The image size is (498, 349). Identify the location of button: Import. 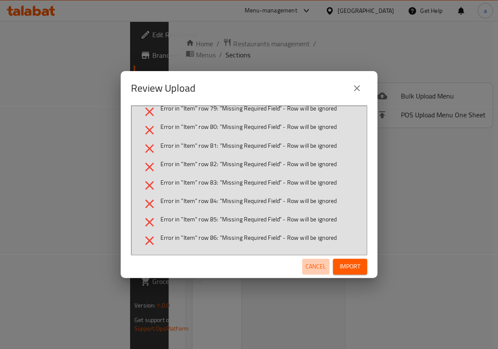
(350, 266).